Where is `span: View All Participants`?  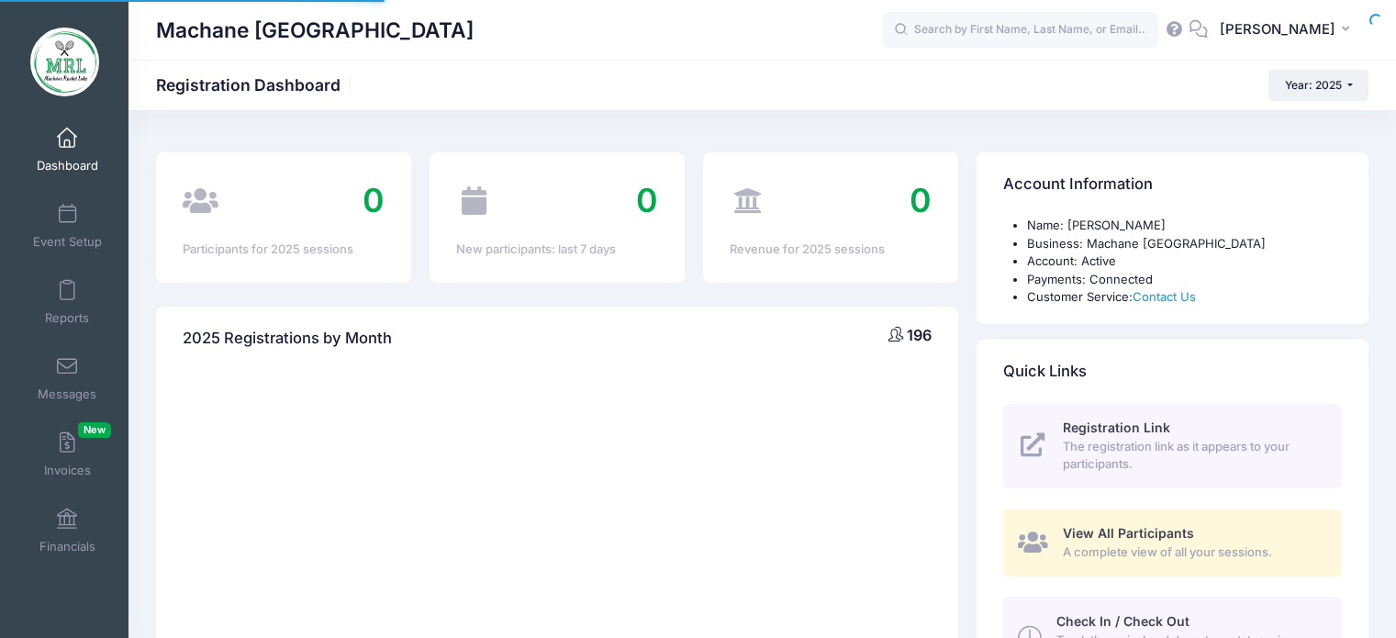 span: View All Participants is located at coordinates (1128, 532).